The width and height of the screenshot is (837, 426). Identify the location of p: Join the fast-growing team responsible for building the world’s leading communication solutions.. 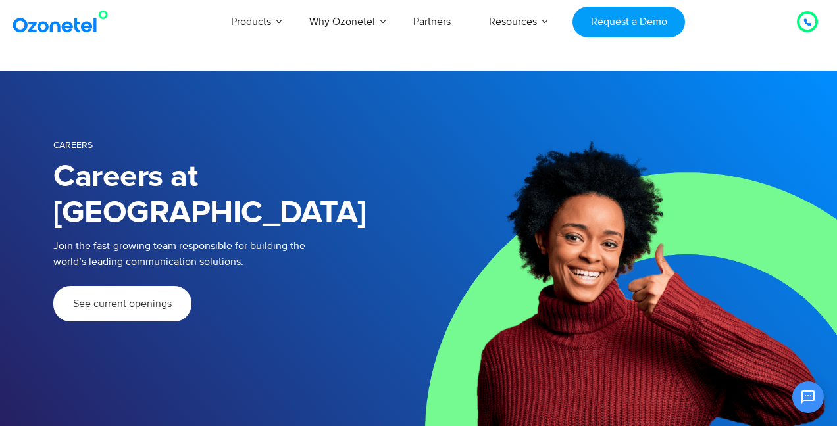
(226, 254).